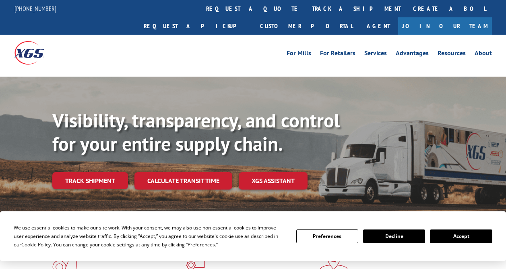  Describe the element at coordinates (90, 180) in the screenshot. I see `a: Track shipment` at that location.